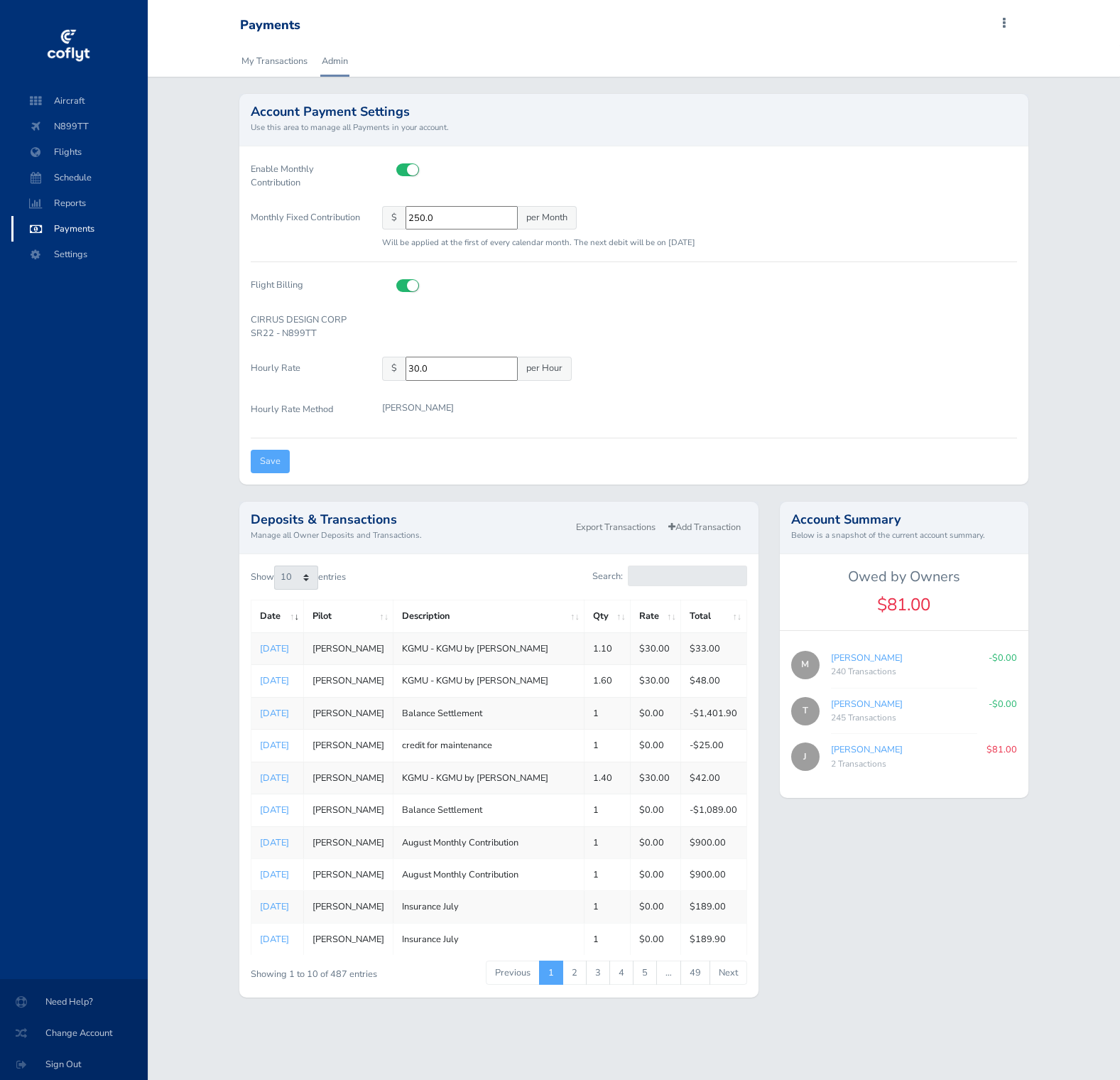  Describe the element at coordinates (607, 616) in the screenshot. I see `th: Qty: activate to sort column ascending` at that location.